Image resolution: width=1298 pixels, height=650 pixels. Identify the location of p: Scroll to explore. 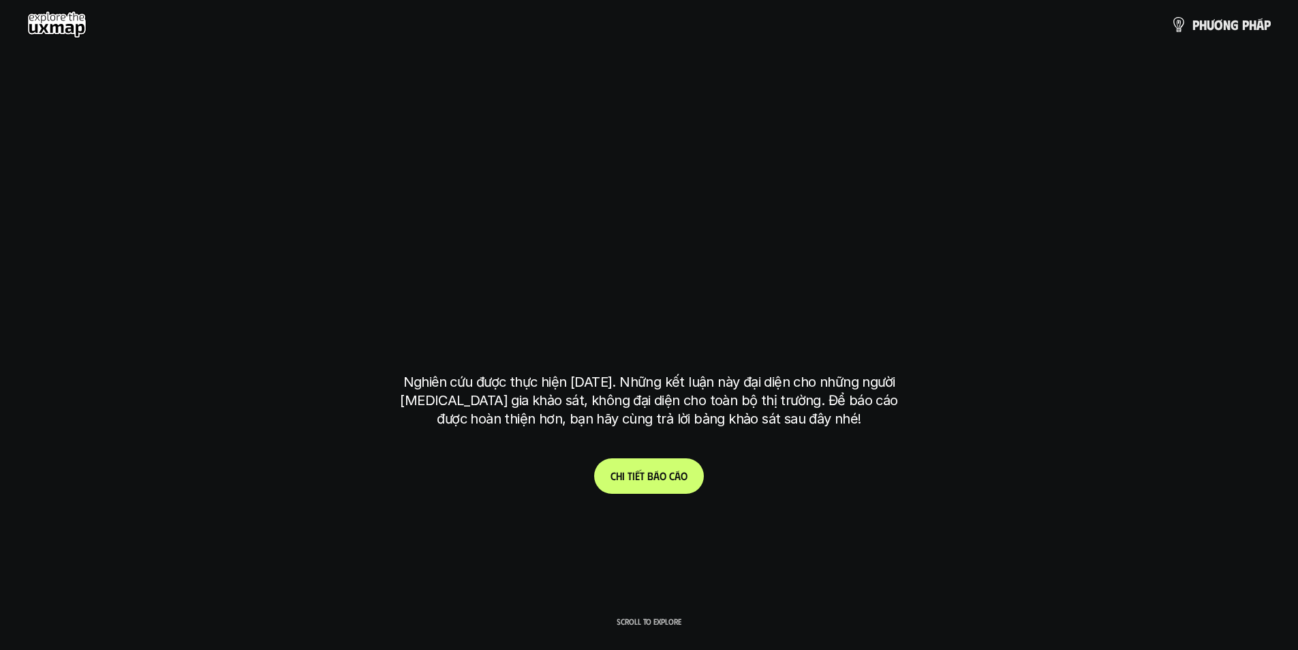
(649, 621).